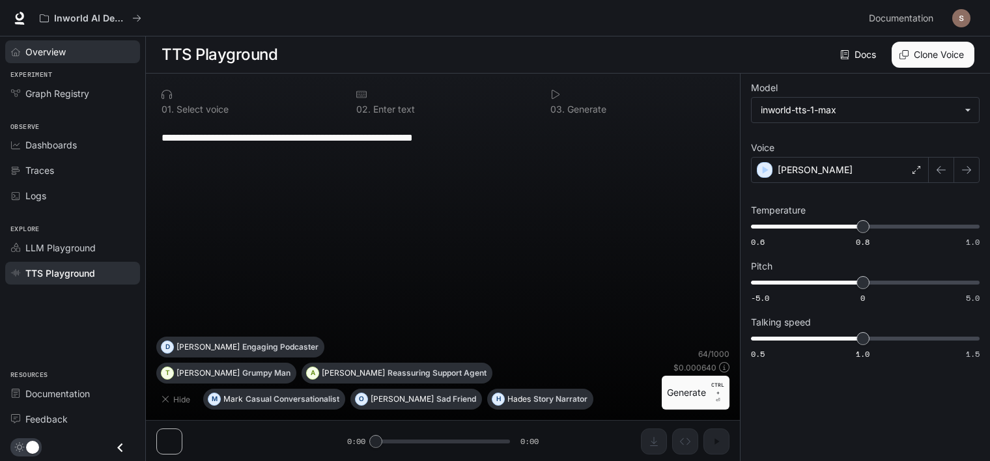 The image size is (990, 461). What do you see at coordinates (72, 145) in the screenshot?
I see `a: Dashboards` at bounding box center [72, 145].